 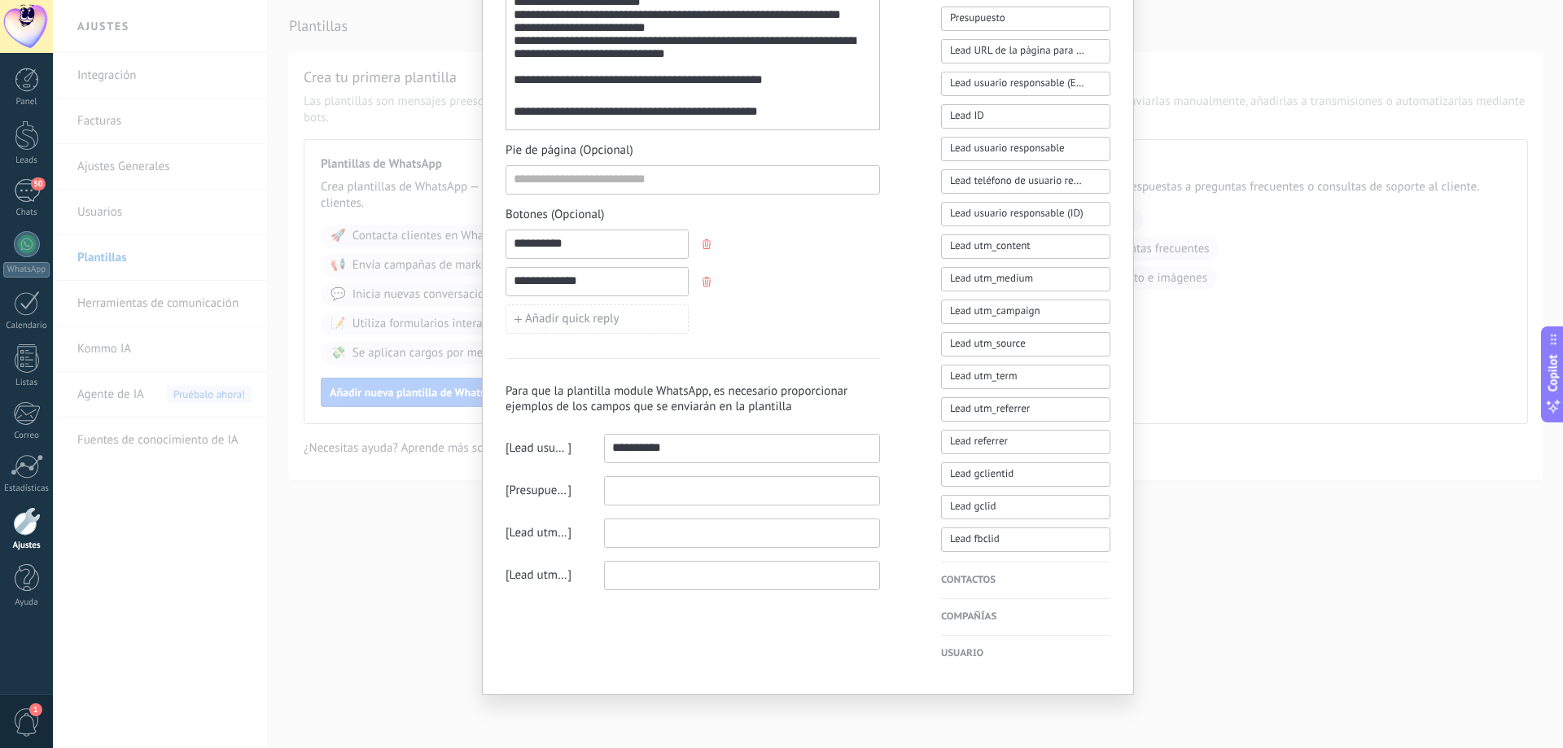 I want to click on div: Ajustes, so click(x=27, y=545).